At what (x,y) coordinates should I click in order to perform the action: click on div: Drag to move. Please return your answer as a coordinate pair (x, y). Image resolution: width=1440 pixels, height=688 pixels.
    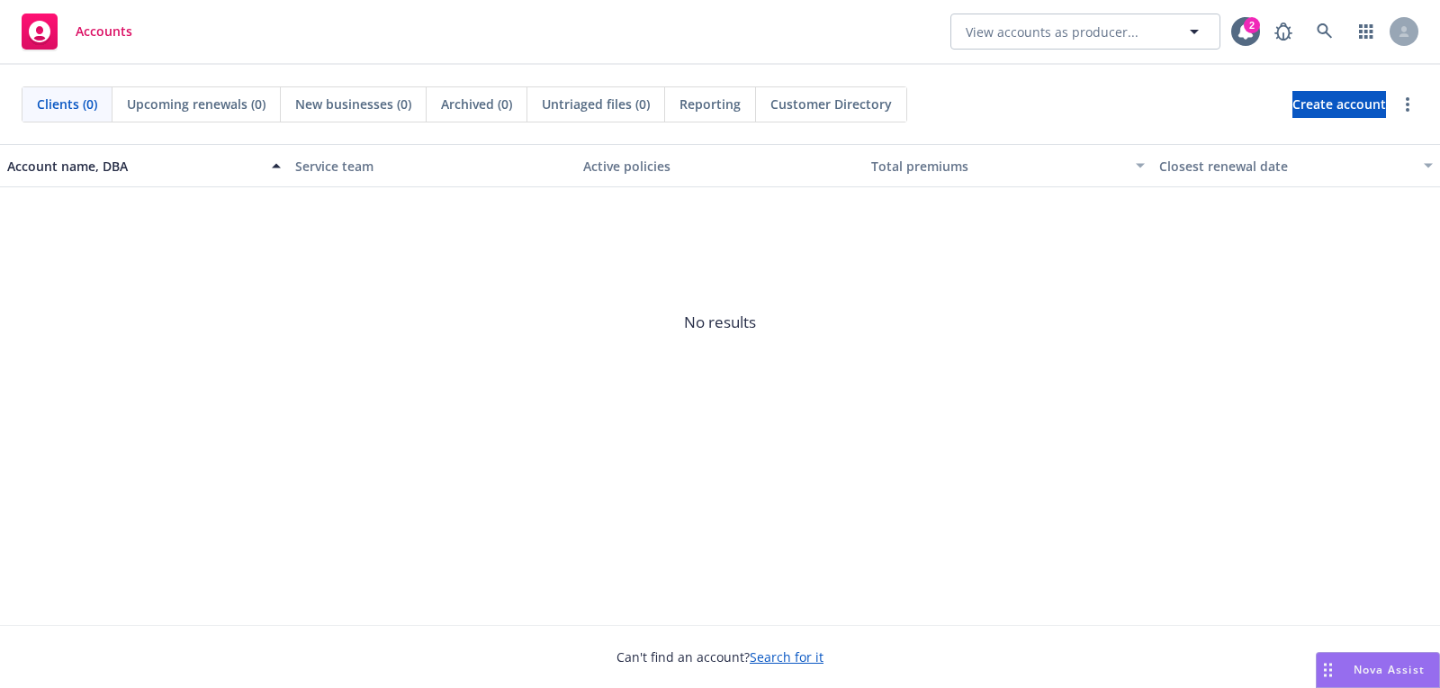
    Looking at the image, I should click on (1328, 670).